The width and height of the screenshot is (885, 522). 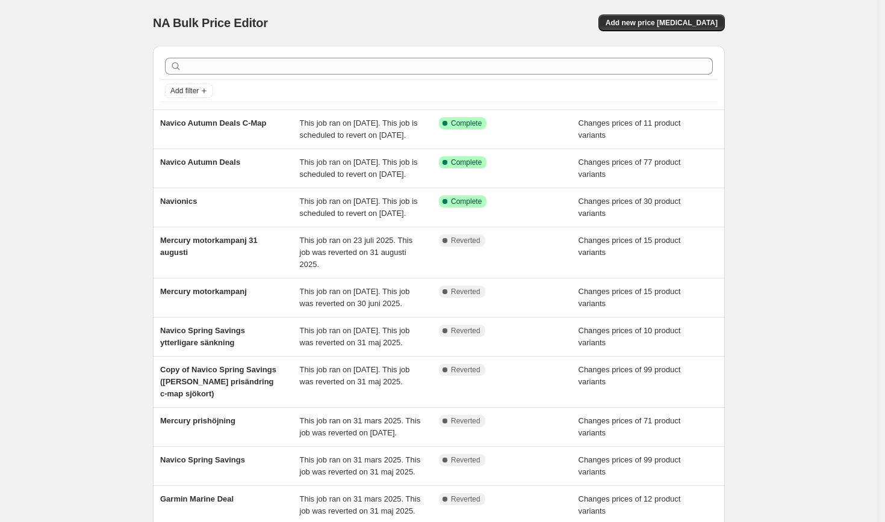 What do you see at coordinates (630, 336) in the screenshot?
I see `span: Changes prices of 10 product variants` at bounding box center [630, 336].